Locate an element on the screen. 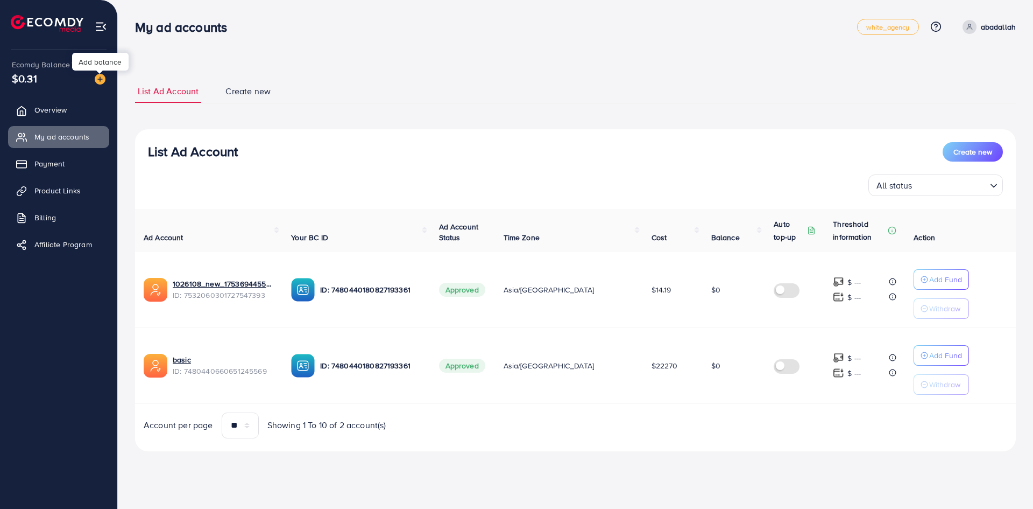 This screenshot has width=1033, height=509. a: Affiliate Program is located at coordinates (59, 244).